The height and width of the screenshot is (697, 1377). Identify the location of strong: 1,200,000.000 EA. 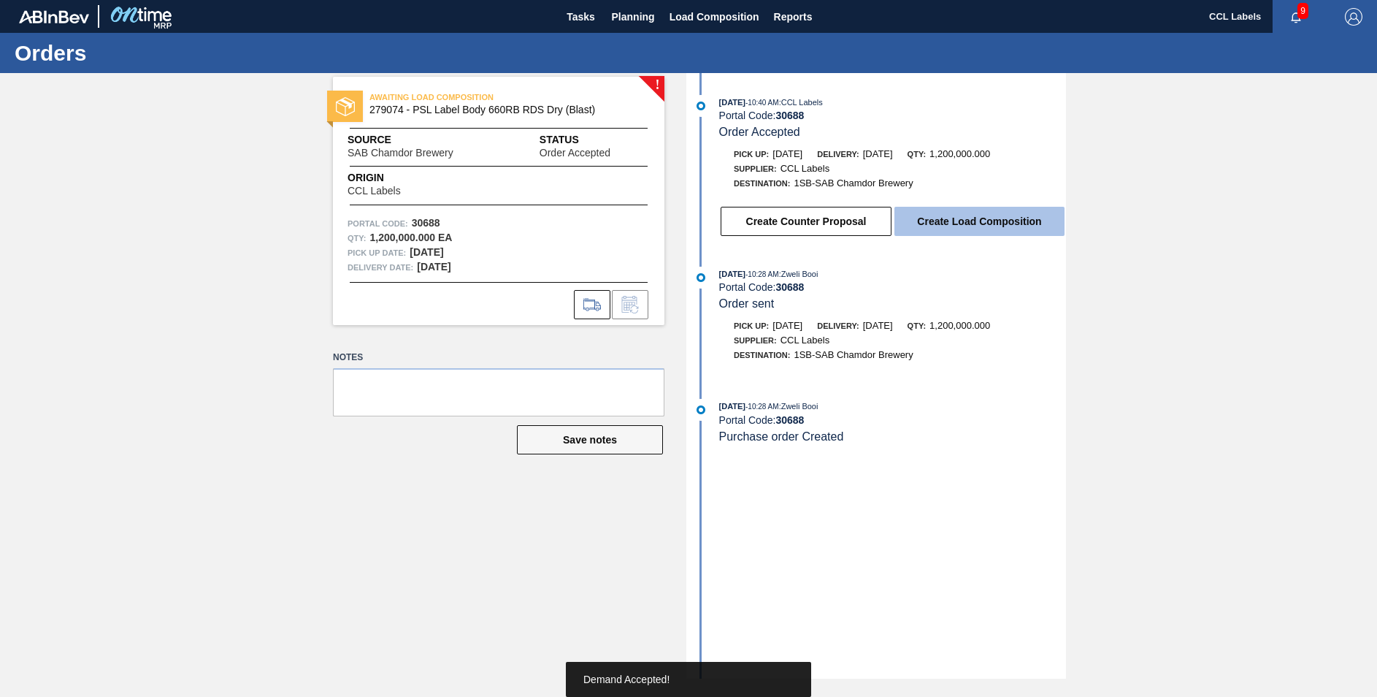
(410, 237).